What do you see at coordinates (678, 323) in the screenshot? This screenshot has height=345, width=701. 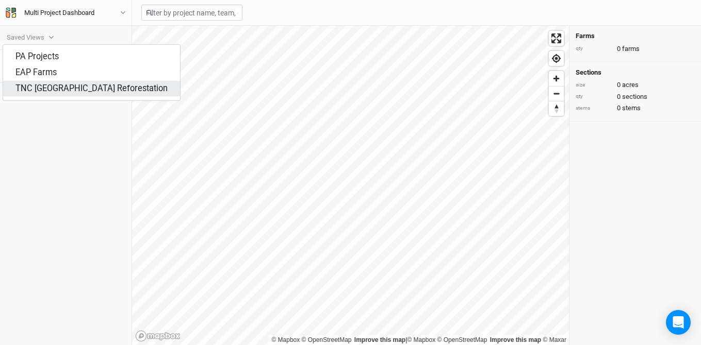 I see `div: Open Intercom Messenger` at bounding box center [678, 323].